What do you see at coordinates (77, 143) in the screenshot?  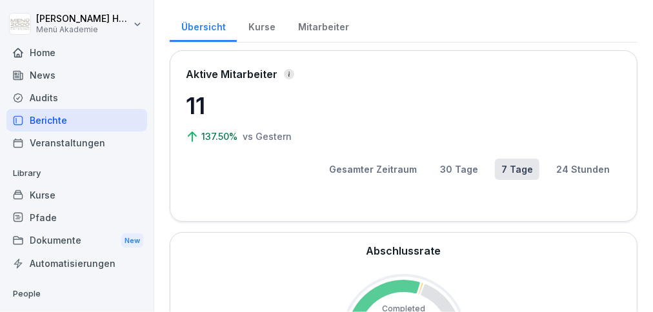 I see `div: Veranstaltungen` at bounding box center [77, 143].